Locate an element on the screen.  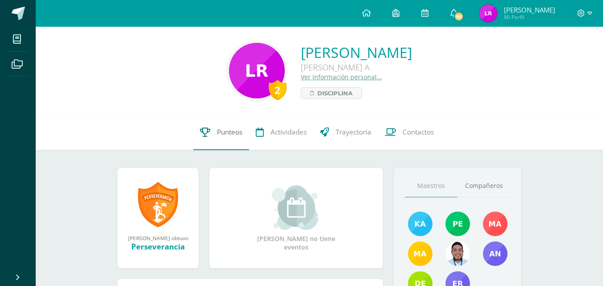
img: c020eebe47570ddd332f87e65077e1d5.png is located at coordinates (495, 224).